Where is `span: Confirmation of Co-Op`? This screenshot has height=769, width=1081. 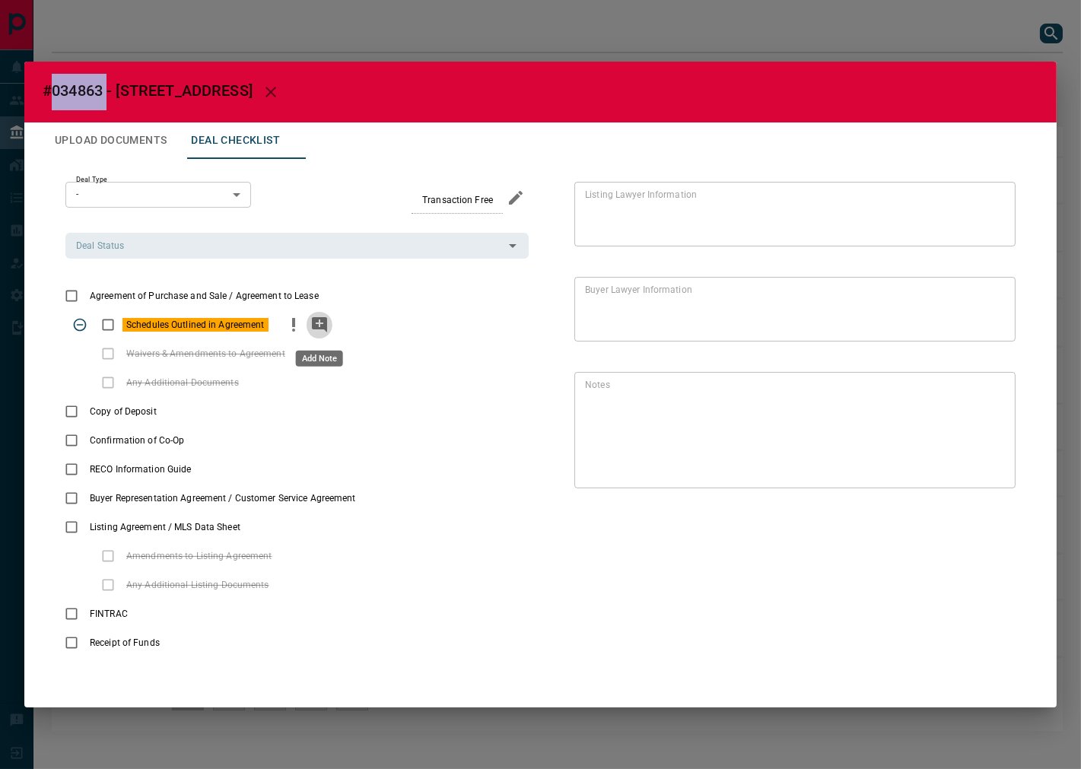
span: Confirmation of Co-Op is located at coordinates (137, 441).